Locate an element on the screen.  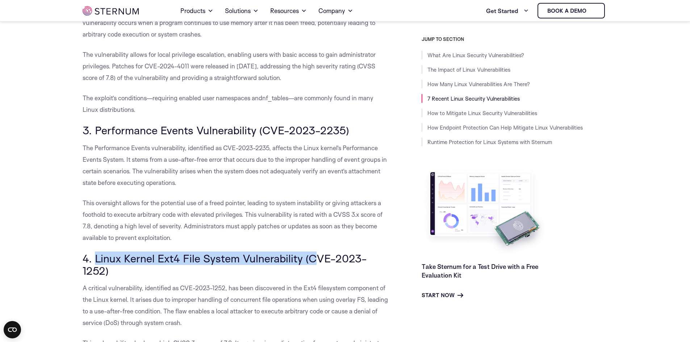
span: nf_tables is located at coordinates (275, 98).